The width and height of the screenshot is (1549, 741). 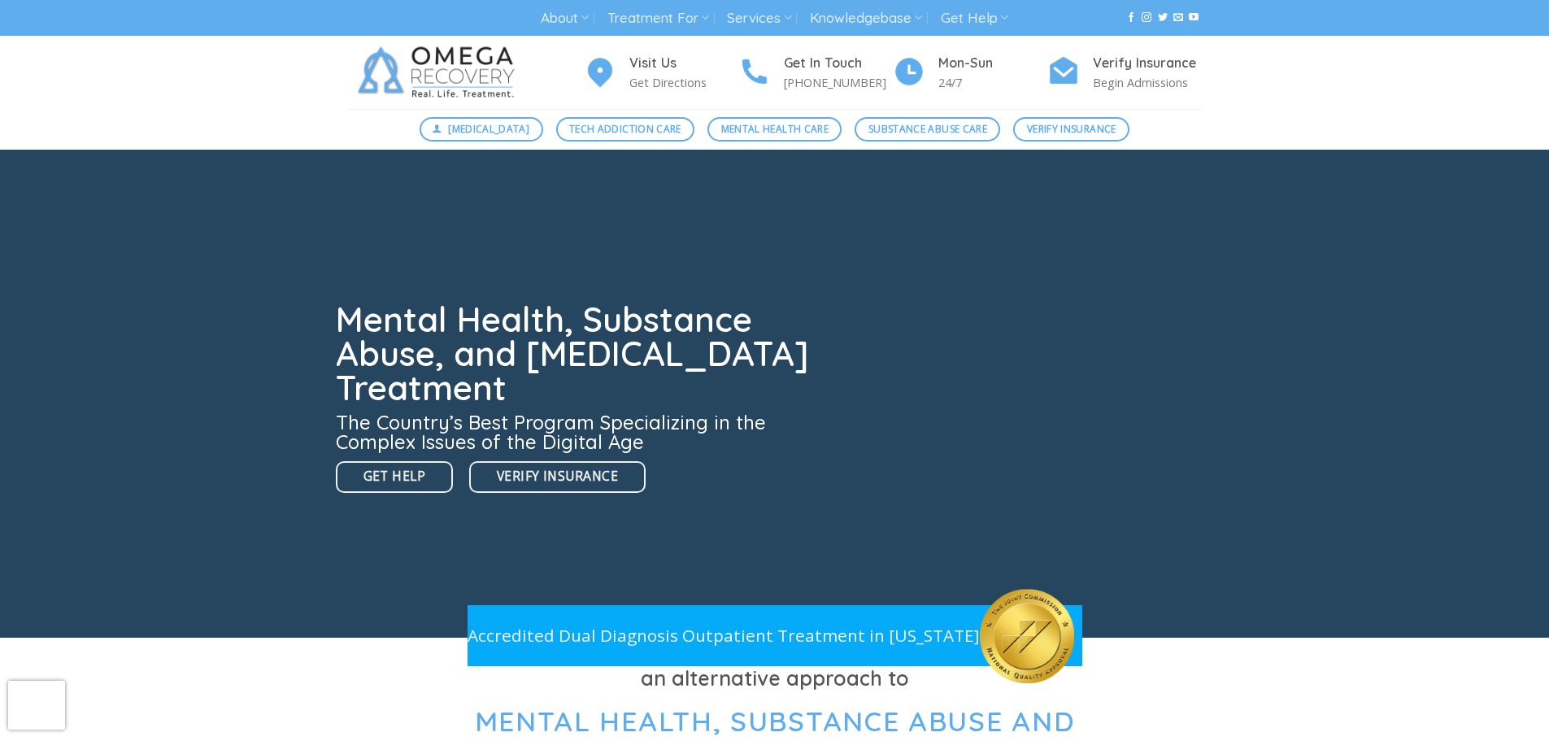 What do you see at coordinates (1147, 82) in the screenshot?
I see `p: Begin Admissions` at bounding box center [1147, 82].